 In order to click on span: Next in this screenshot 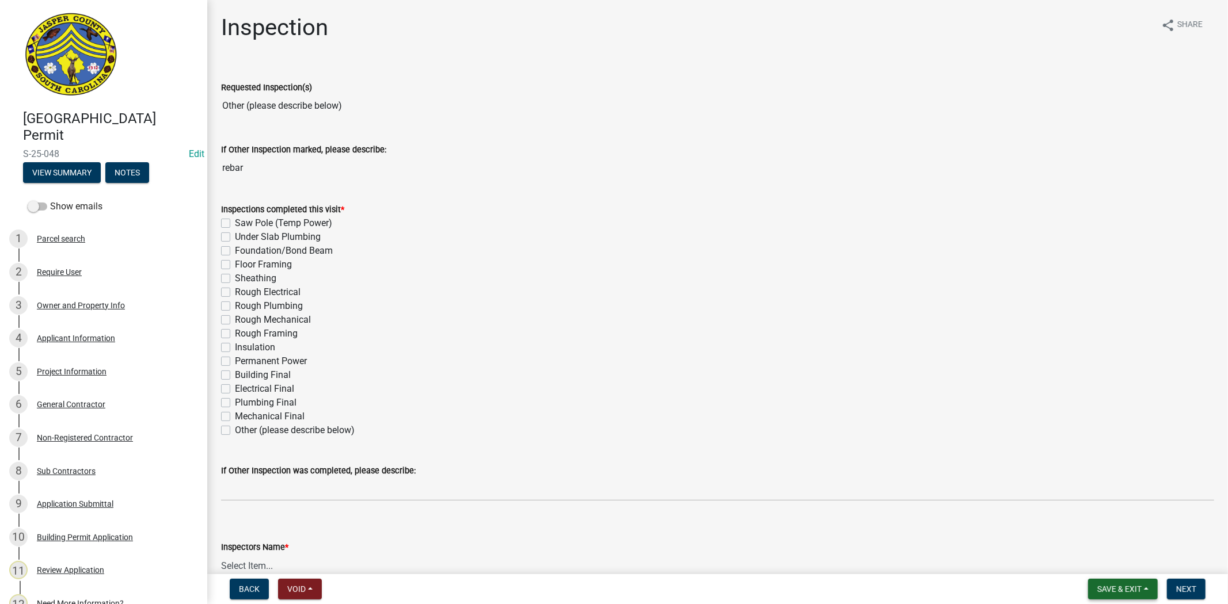, I will do `click(1186, 589)`.